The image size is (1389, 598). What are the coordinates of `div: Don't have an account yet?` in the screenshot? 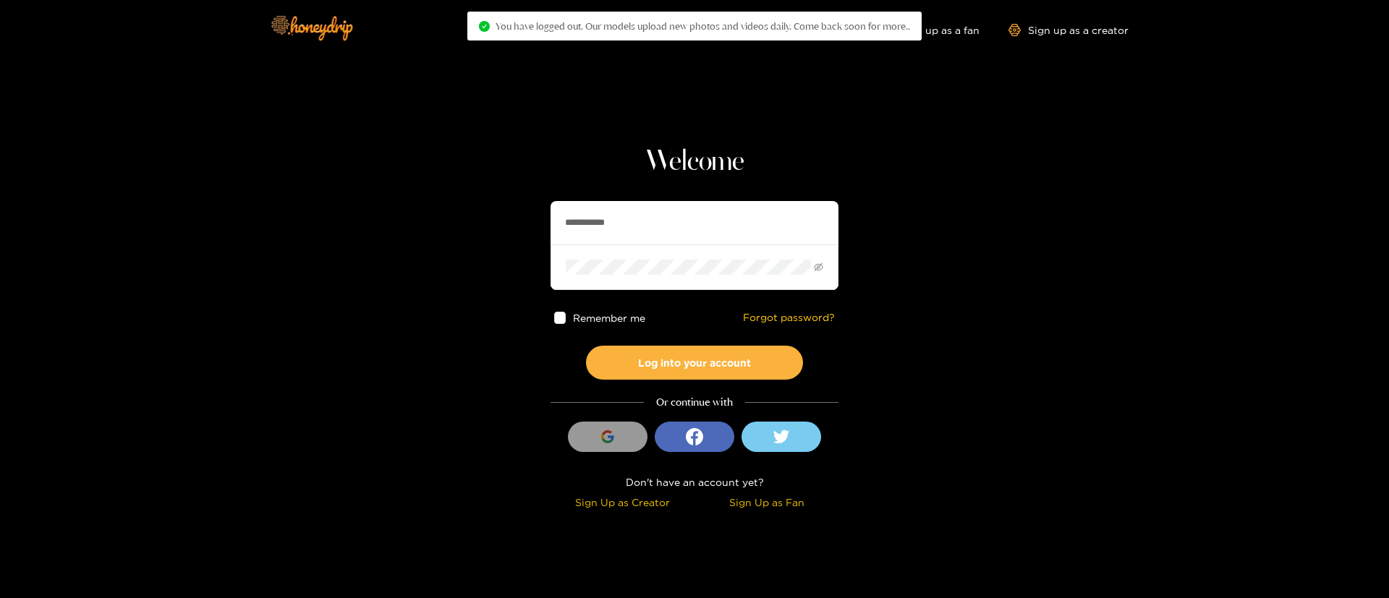 It's located at (695, 482).